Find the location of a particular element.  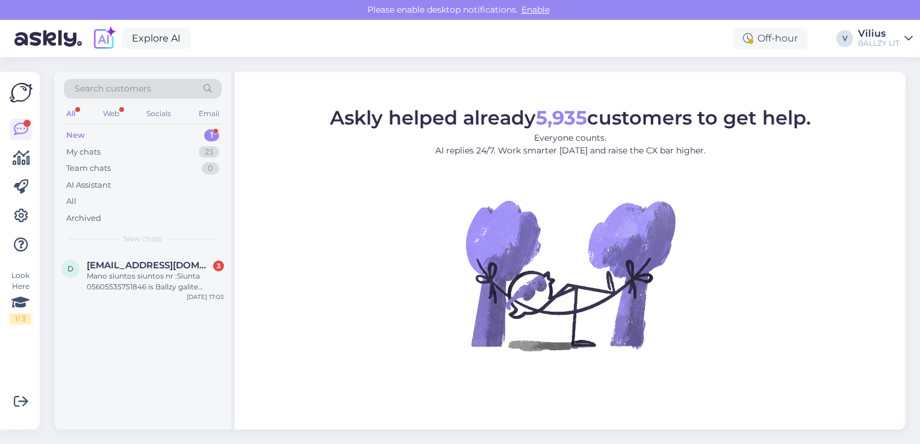

div: Mano siuntos siuntos nr :Siunta 05605535751846 is Ballzy galite grazinti per bet kuri DPD pastoma... is located at coordinates (155, 282).